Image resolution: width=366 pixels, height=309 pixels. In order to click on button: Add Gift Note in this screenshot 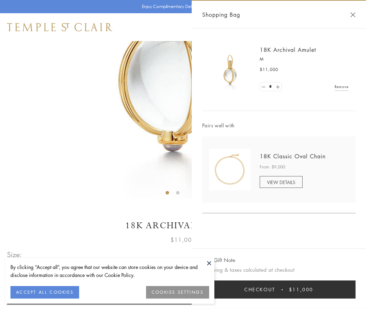, I will do `click(218, 260)`.